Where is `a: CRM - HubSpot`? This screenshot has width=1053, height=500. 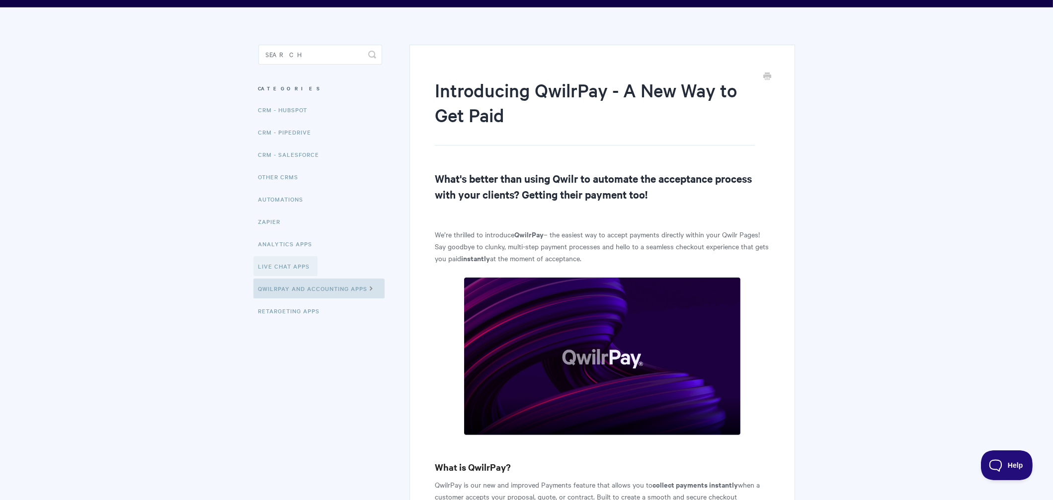
a: CRM - HubSpot is located at coordinates (287, 110).